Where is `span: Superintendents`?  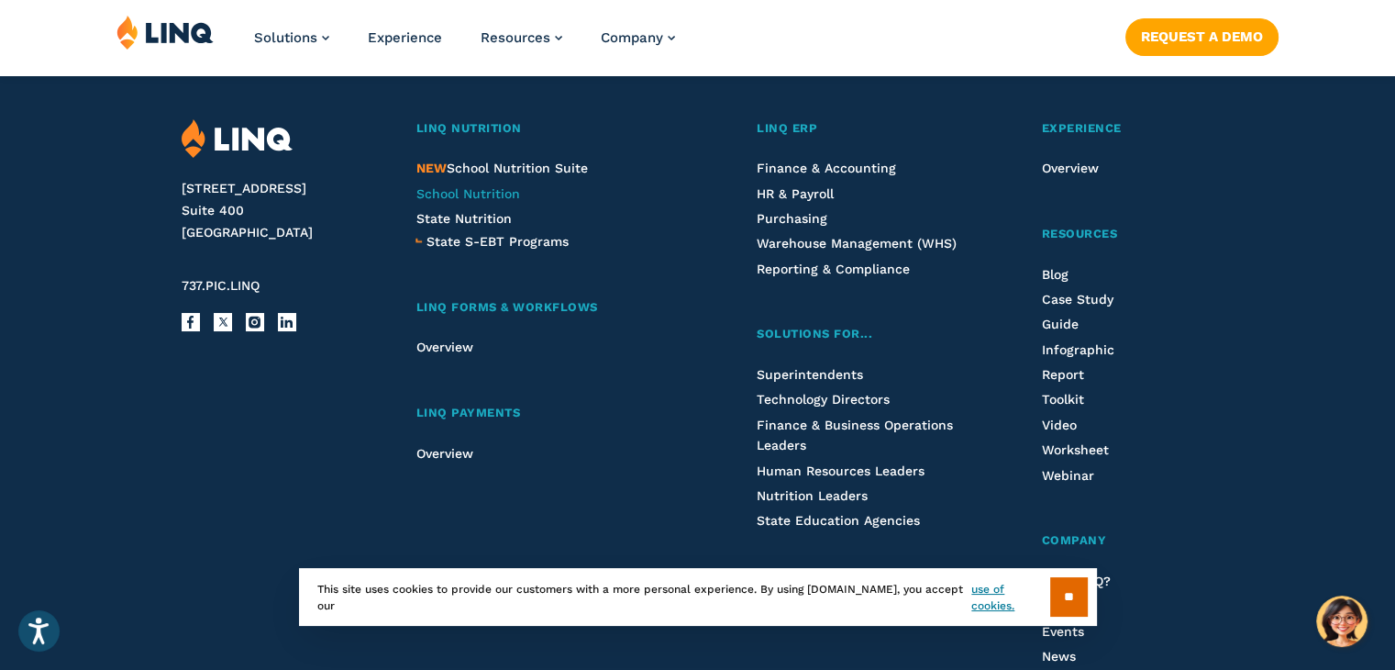
span: Superintendents is located at coordinates (810, 374).